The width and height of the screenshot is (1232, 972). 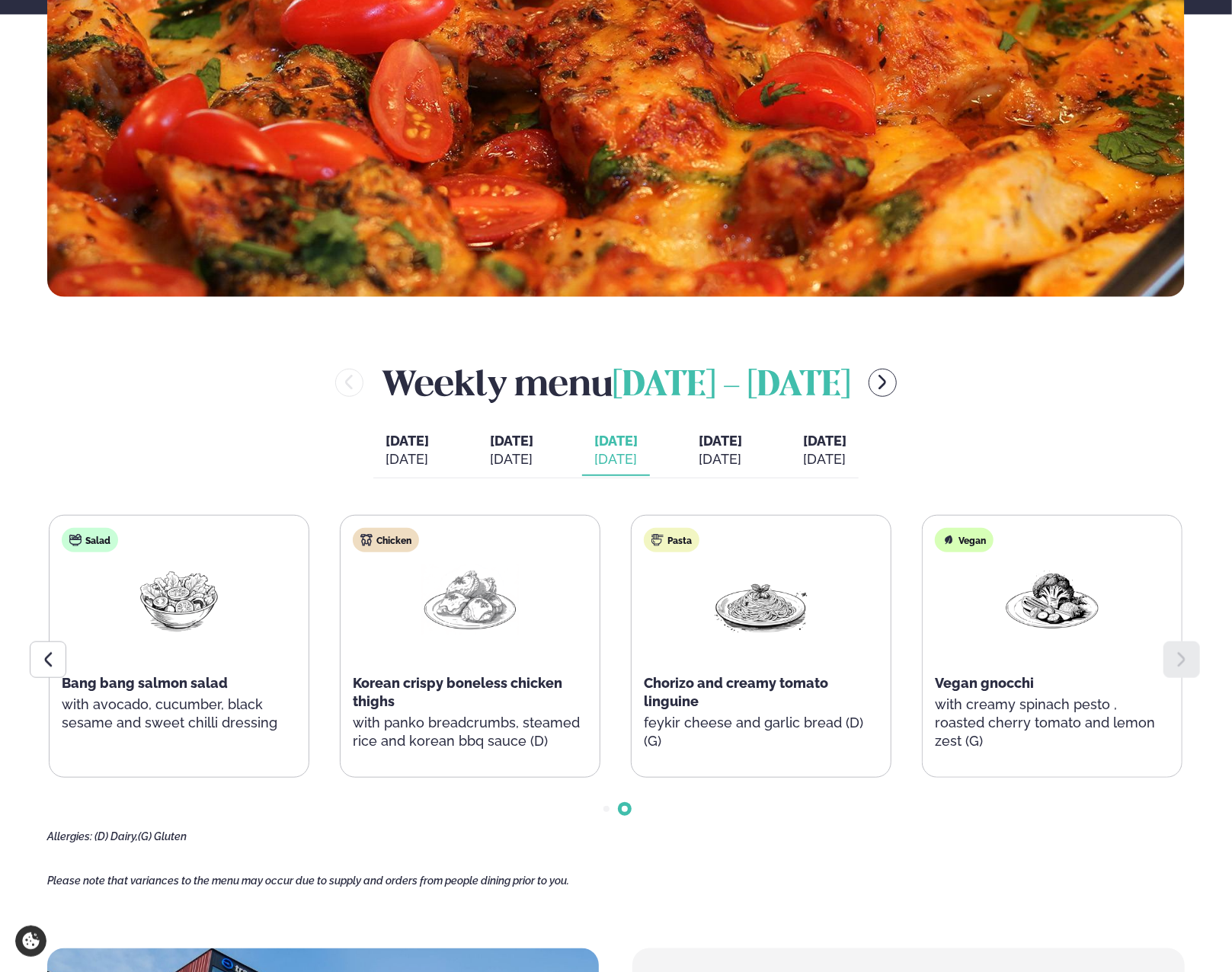 I want to click on img: Vegan.png, so click(x=1052, y=599).